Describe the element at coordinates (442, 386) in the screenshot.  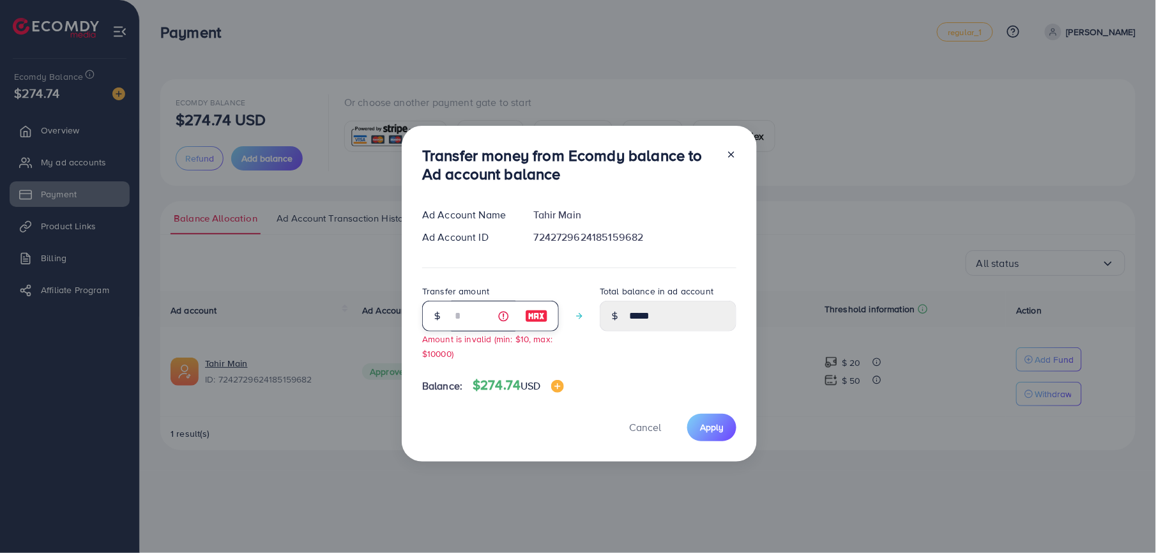
I see `span: Balance:` at that location.